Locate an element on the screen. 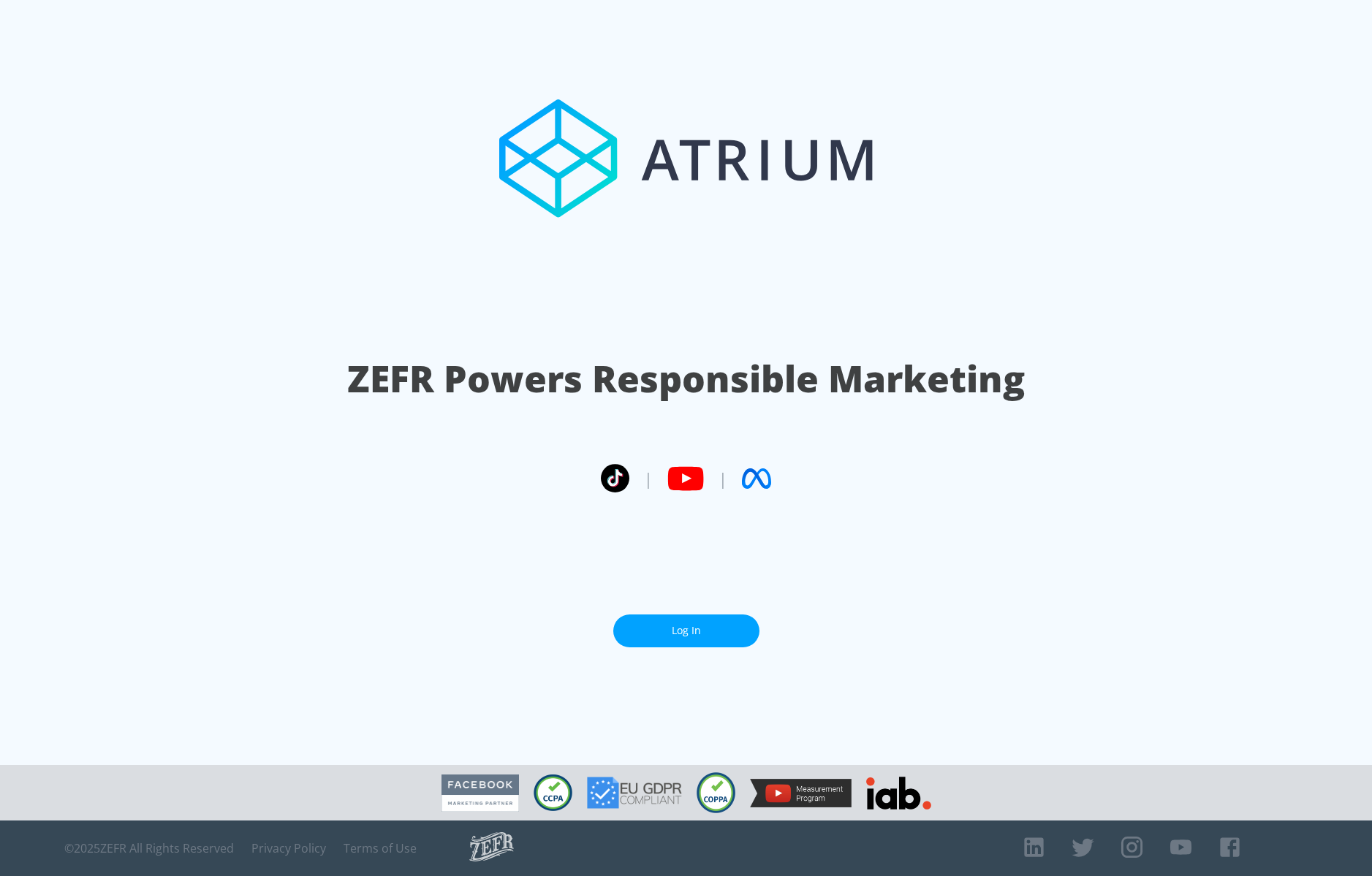 This screenshot has width=1372, height=876. a: Log In is located at coordinates (686, 631).